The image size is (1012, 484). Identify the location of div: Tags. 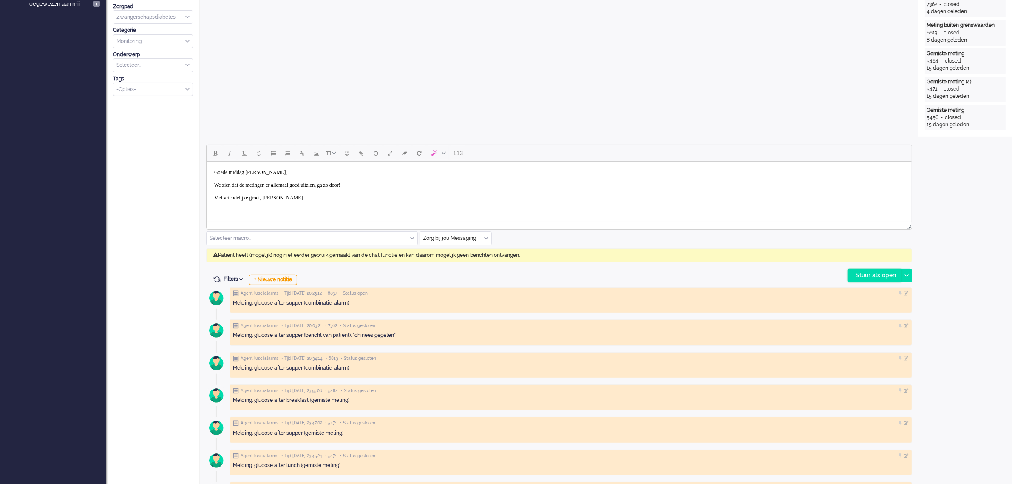
(153, 79).